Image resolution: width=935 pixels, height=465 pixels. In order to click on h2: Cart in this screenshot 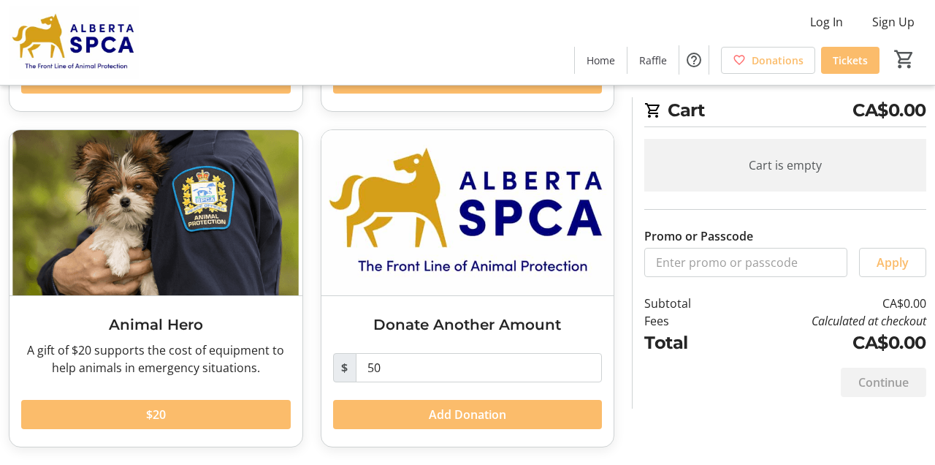, I will do `click(785, 112)`.